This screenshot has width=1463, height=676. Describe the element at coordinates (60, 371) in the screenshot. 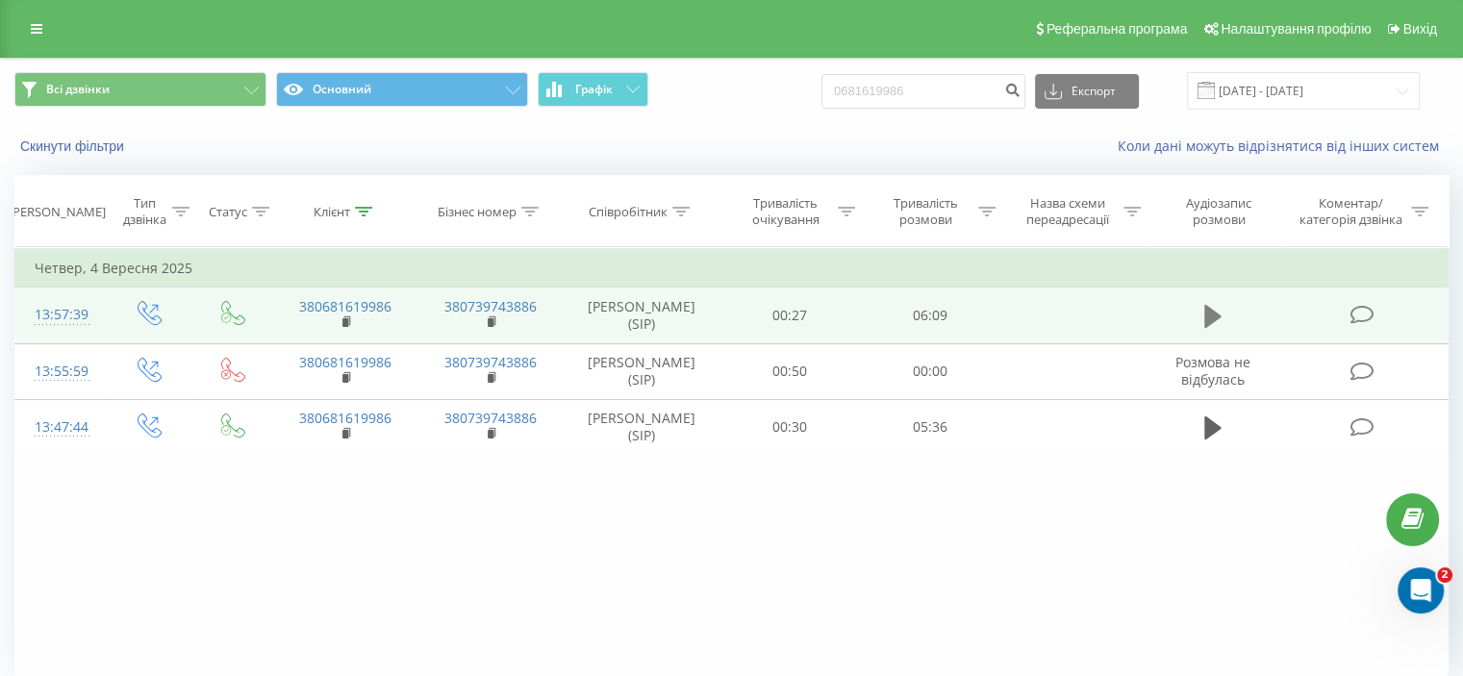

I see `div: 13:55:59` at that location.